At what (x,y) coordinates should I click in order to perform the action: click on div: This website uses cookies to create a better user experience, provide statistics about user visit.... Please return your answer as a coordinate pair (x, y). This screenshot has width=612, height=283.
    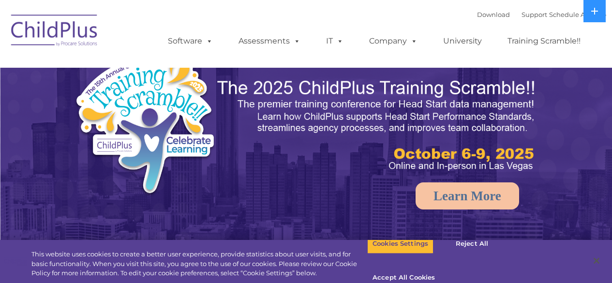
    Looking at the image, I should click on (199, 263).